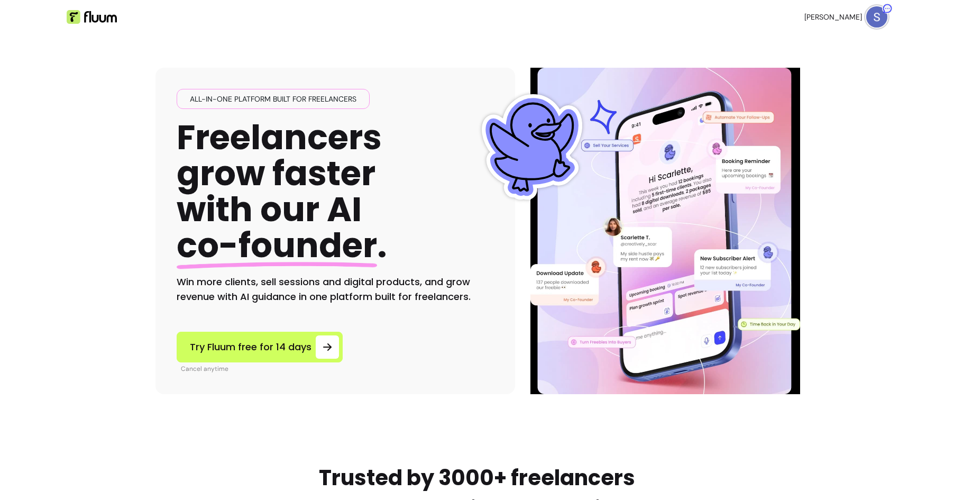 Image resolution: width=954 pixels, height=500 pixels. Describe the element at coordinates (260, 347) in the screenshot. I see `a: Try Fluum free for 14 days` at that location.